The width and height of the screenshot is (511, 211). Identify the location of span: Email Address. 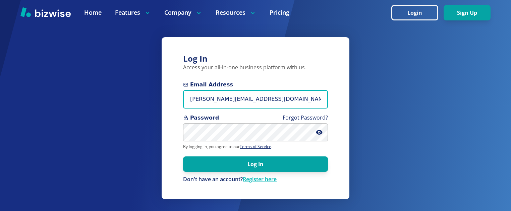
(256, 85).